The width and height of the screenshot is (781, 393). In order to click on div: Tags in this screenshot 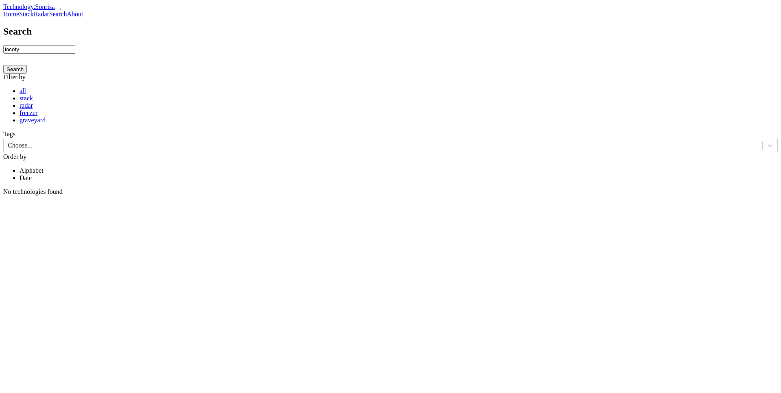, I will do `click(390, 134)`.